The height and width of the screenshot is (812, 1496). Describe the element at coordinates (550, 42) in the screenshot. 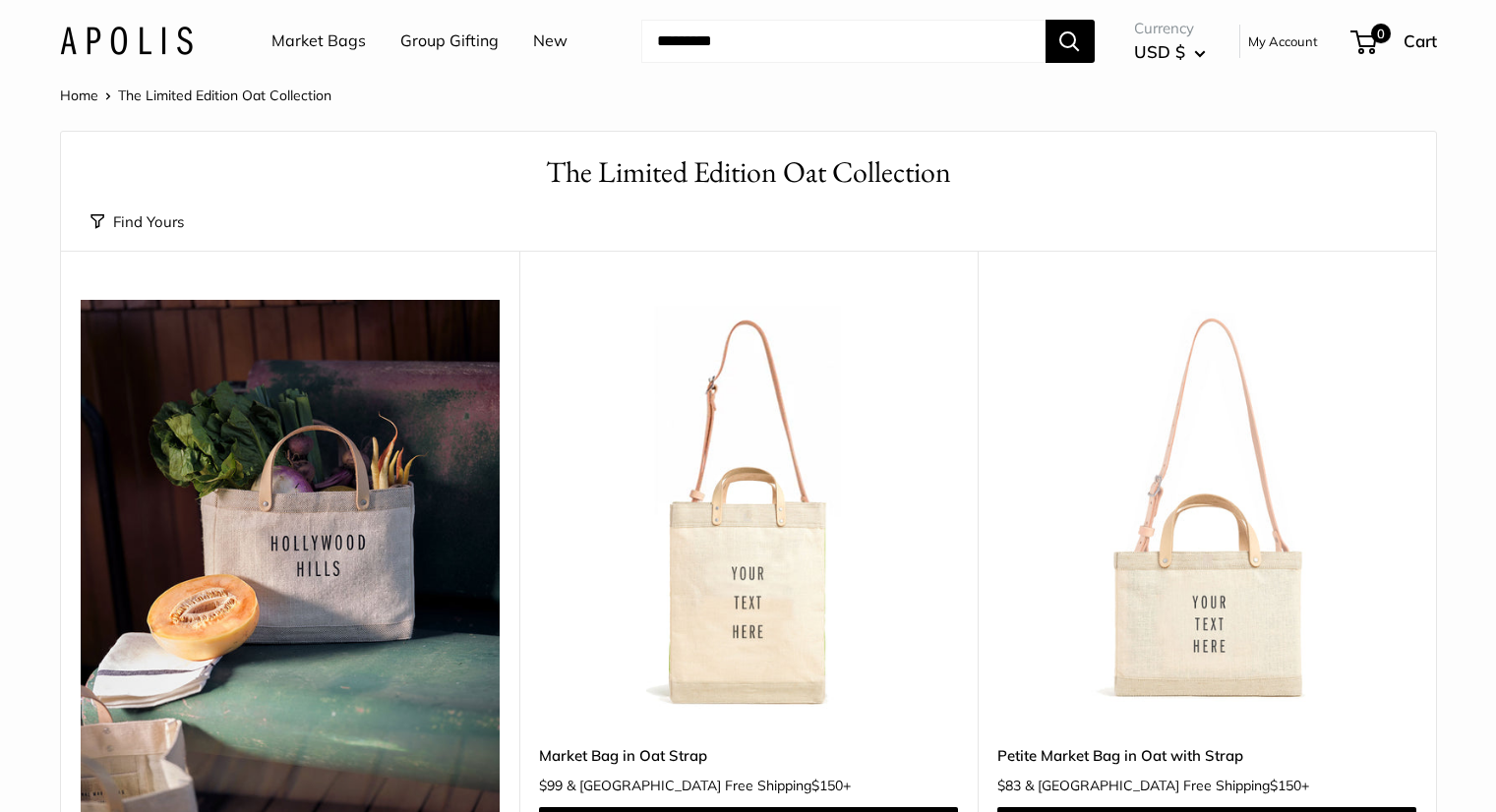

I see `a: New` at that location.